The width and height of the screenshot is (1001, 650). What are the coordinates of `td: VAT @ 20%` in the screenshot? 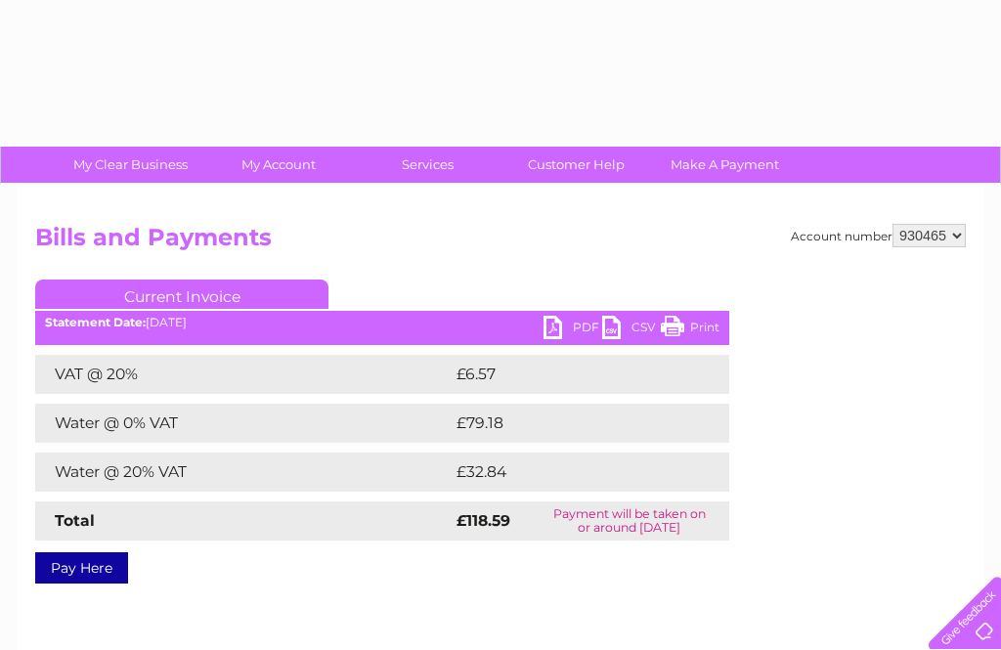 It's located at (243, 374).